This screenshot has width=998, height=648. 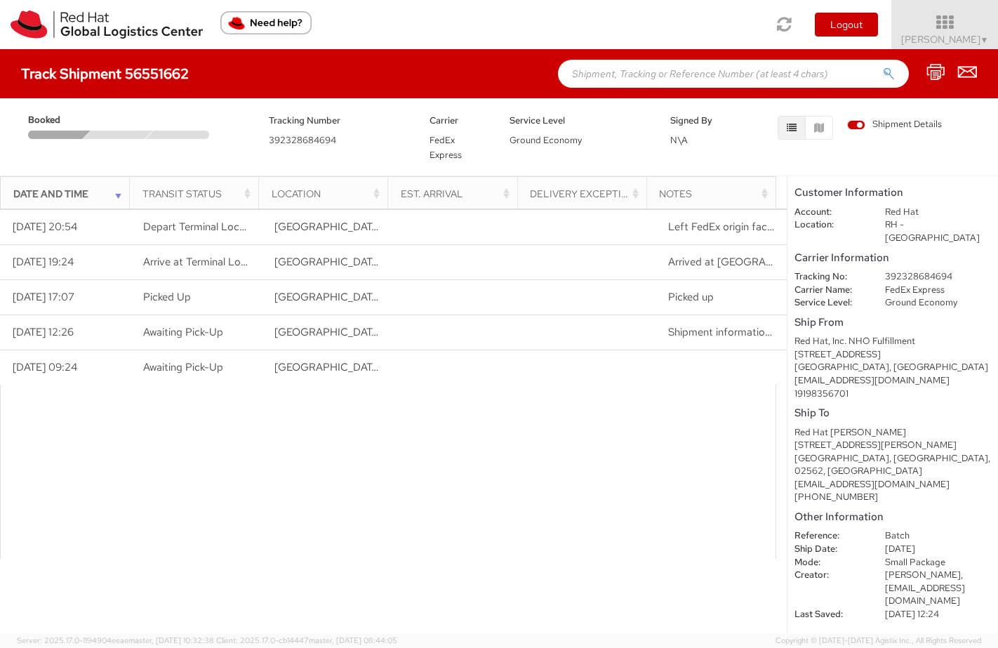 What do you see at coordinates (446, 147) in the screenshot?
I see `span: FedEx Express` at bounding box center [446, 147].